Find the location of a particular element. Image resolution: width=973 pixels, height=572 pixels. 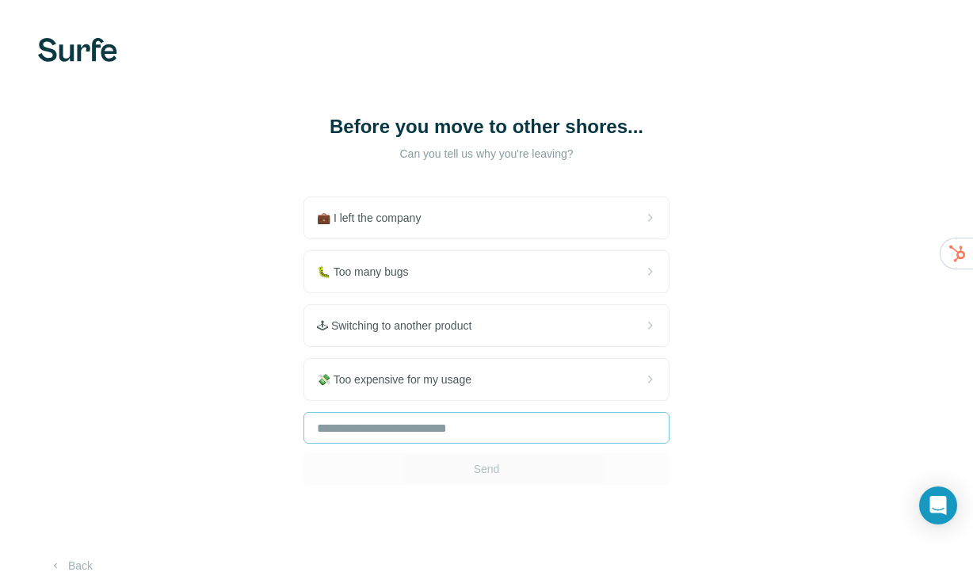

span: 🕹 Switching to another product is located at coordinates (400, 326).